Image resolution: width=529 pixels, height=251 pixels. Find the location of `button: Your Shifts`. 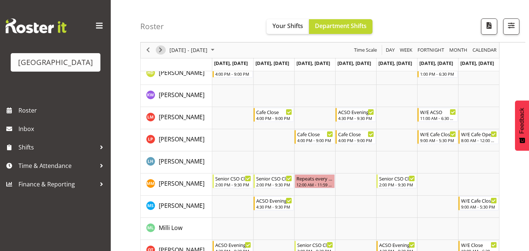

button: Your Shifts is located at coordinates (288, 27).